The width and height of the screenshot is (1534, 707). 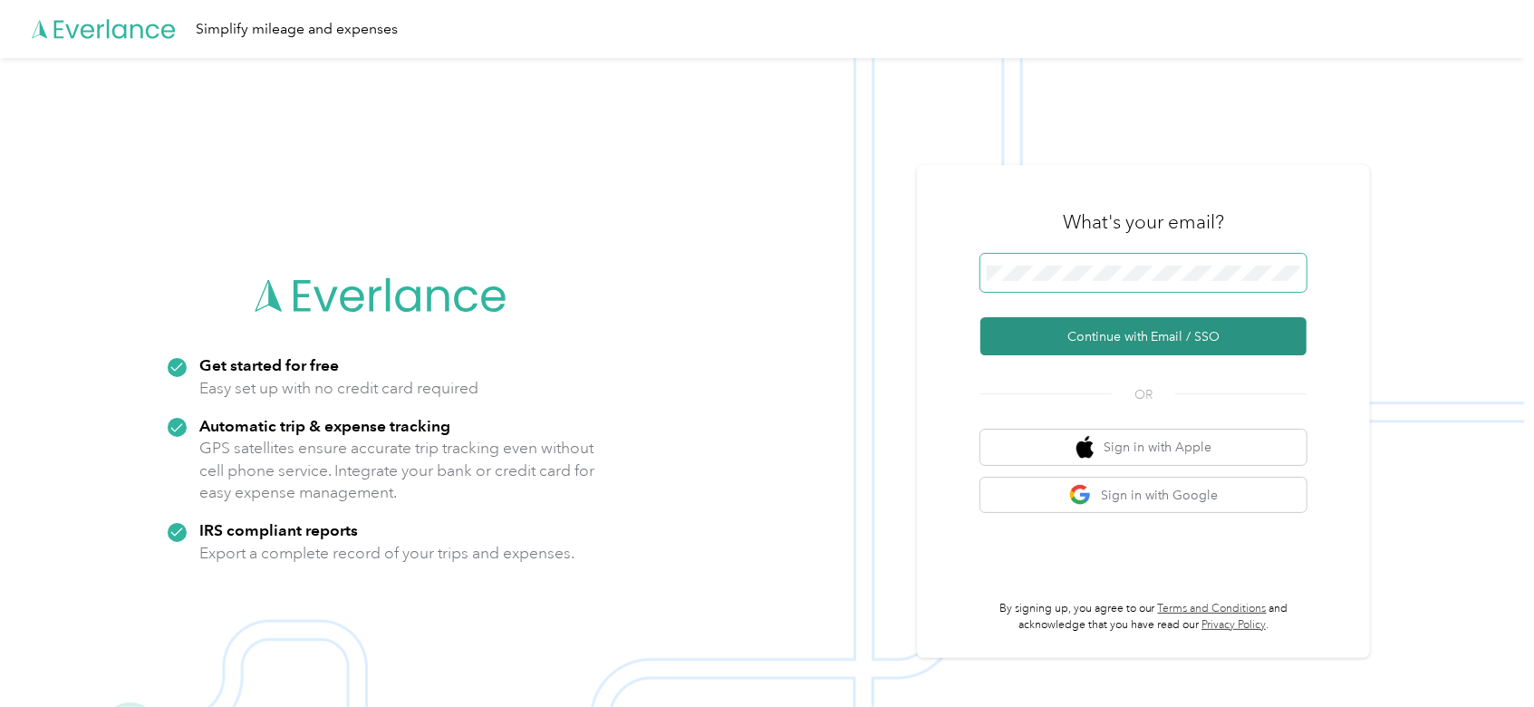 What do you see at coordinates (269, 364) in the screenshot?
I see `strong: Get started for free` at bounding box center [269, 364].